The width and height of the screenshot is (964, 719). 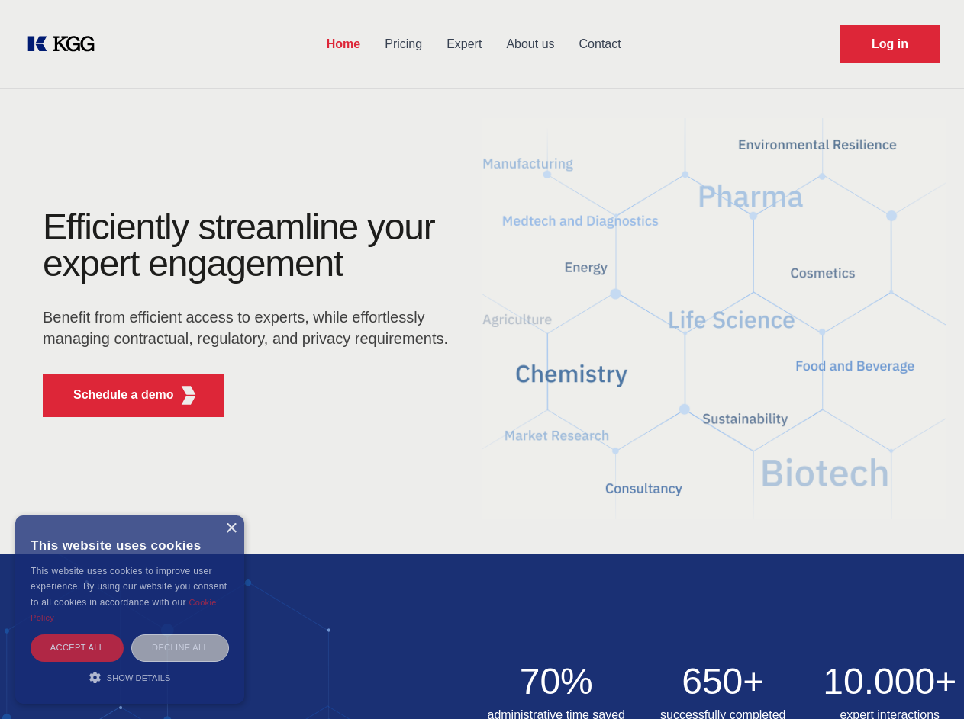 What do you see at coordinates (464, 44) in the screenshot?
I see `a: Expert` at bounding box center [464, 44].